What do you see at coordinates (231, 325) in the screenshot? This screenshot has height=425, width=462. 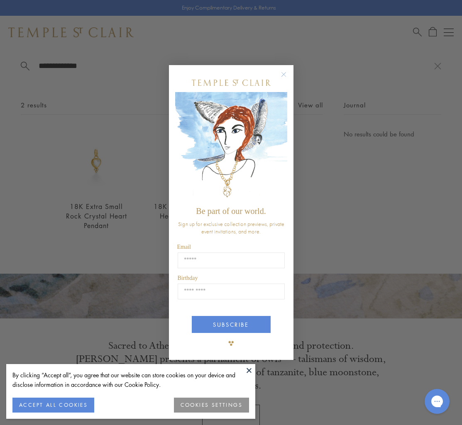 I see `button: SUBSCRIBE` at bounding box center [231, 325].